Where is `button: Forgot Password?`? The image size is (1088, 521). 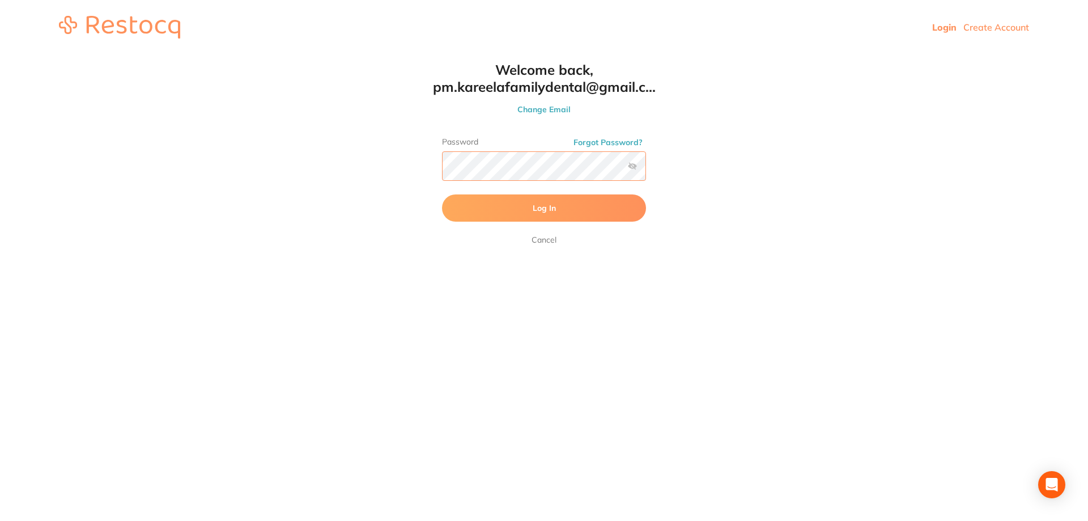
button: Forgot Password? is located at coordinates (608, 142).